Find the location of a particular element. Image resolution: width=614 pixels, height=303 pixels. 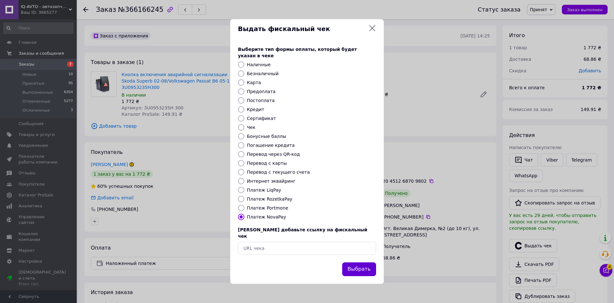

label: Сертификат is located at coordinates (261, 118).